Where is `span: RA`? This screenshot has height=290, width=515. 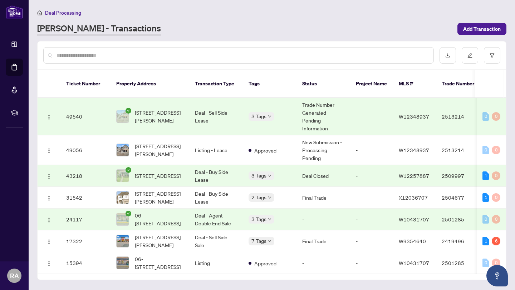 span: RA is located at coordinates (14, 276).